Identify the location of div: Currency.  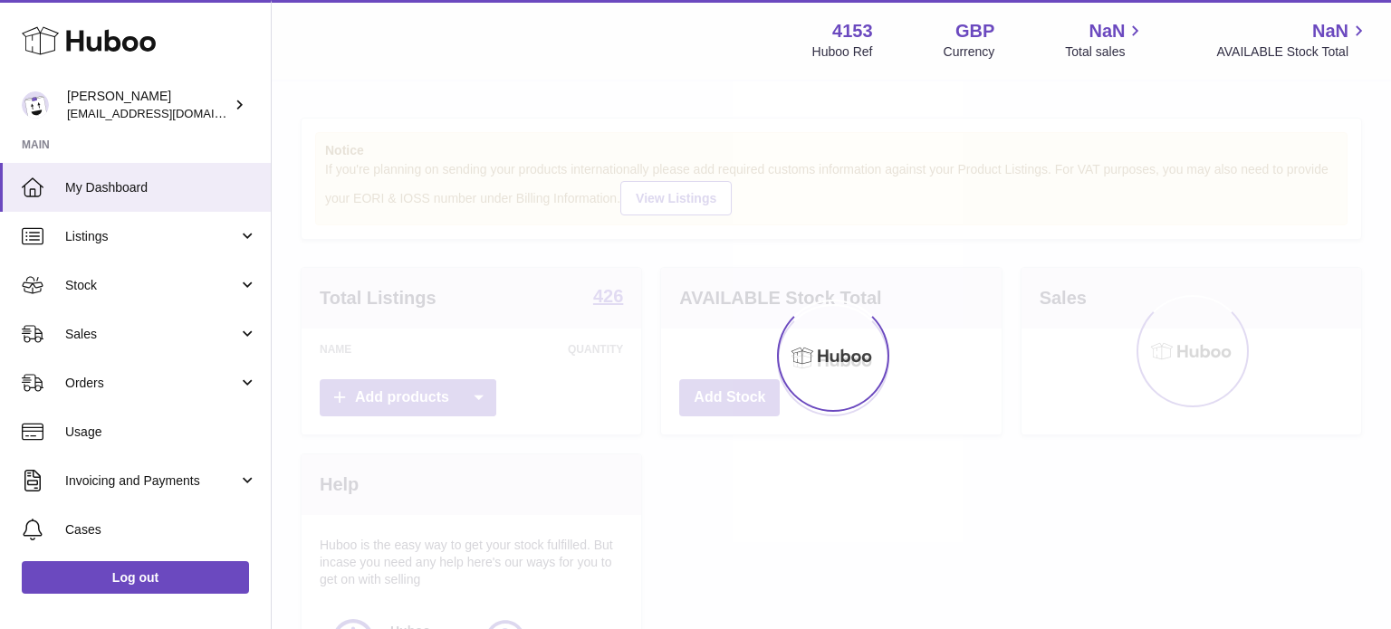
(969, 52).